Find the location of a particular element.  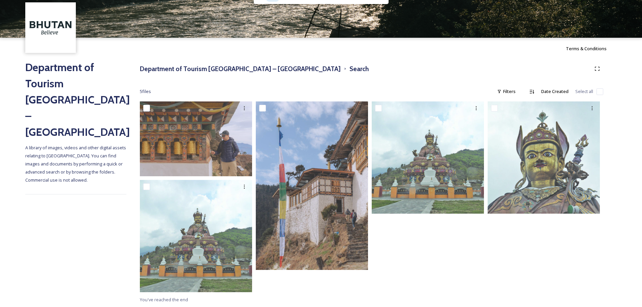

img: BT_Logo_BB_Lockup_CMYK_High%2520Res.jpg is located at coordinates (51, 28).